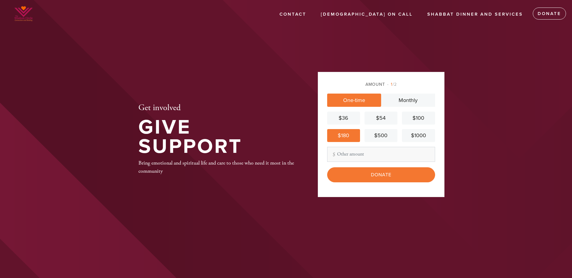 The image size is (572, 278). Describe the element at coordinates (293, 14) in the screenshot. I see `a: Contact` at that location.